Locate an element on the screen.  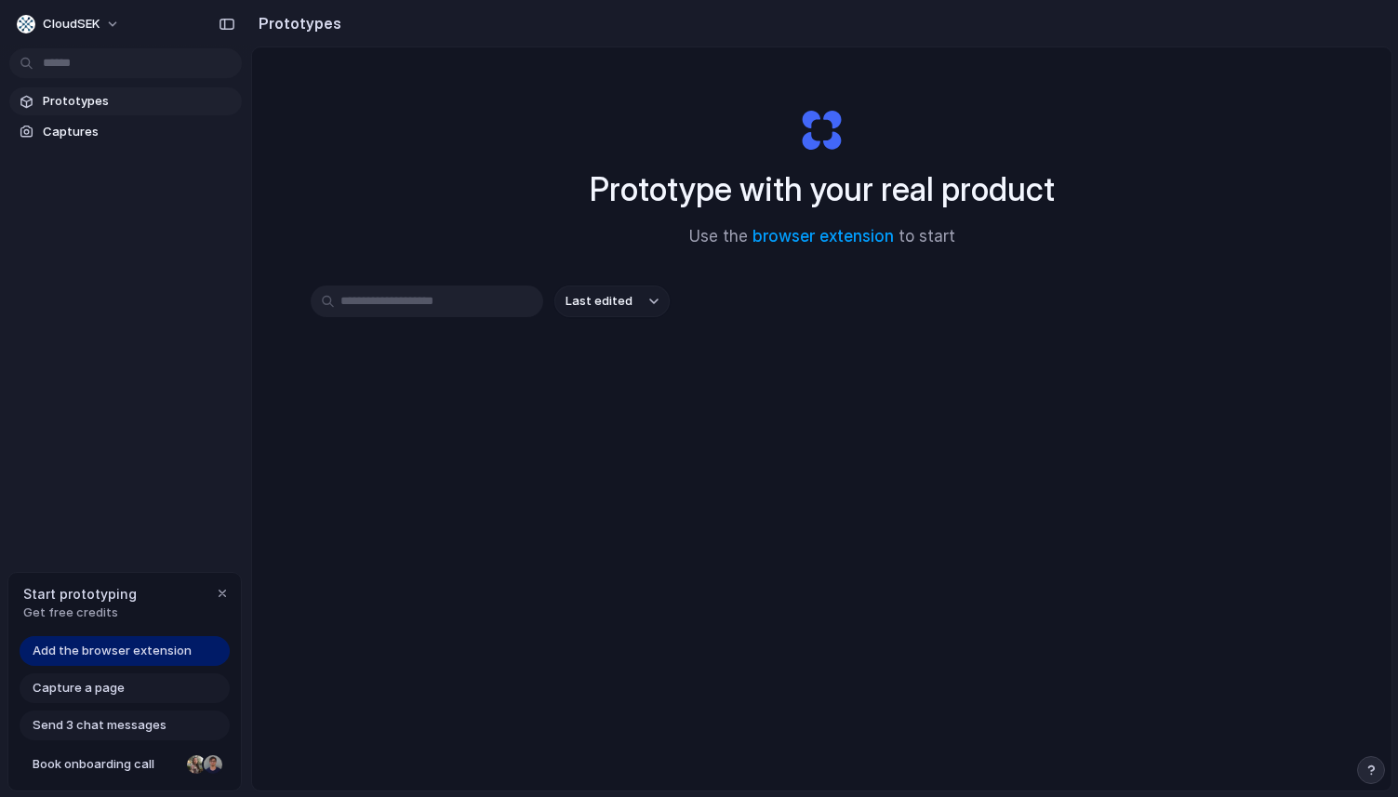
span: Start prototyping is located at coordinates (80, 593).